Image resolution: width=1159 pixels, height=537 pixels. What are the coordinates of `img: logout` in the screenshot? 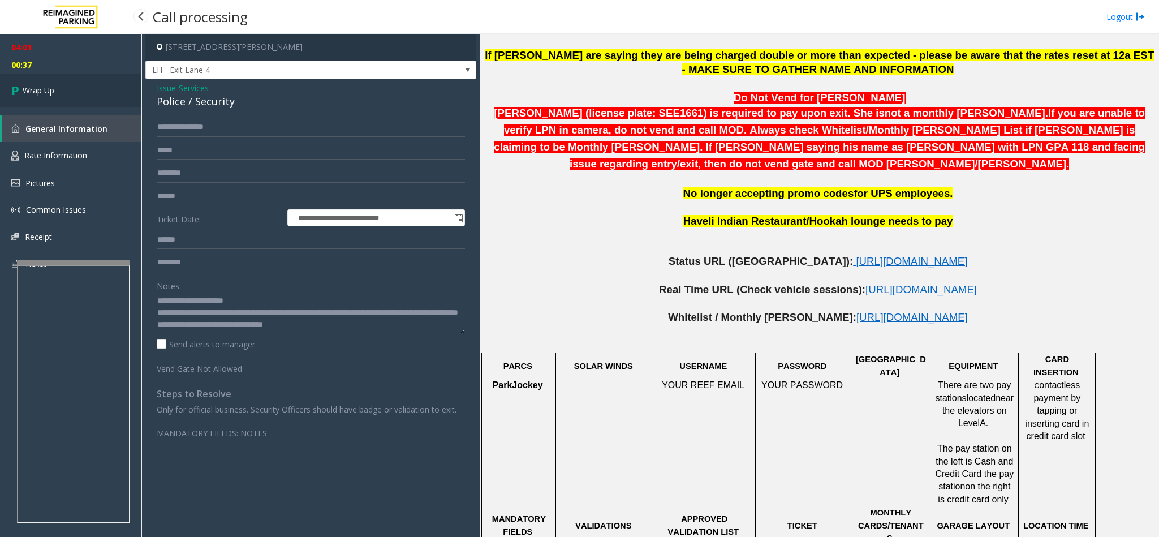 It's located at (1140, 16).